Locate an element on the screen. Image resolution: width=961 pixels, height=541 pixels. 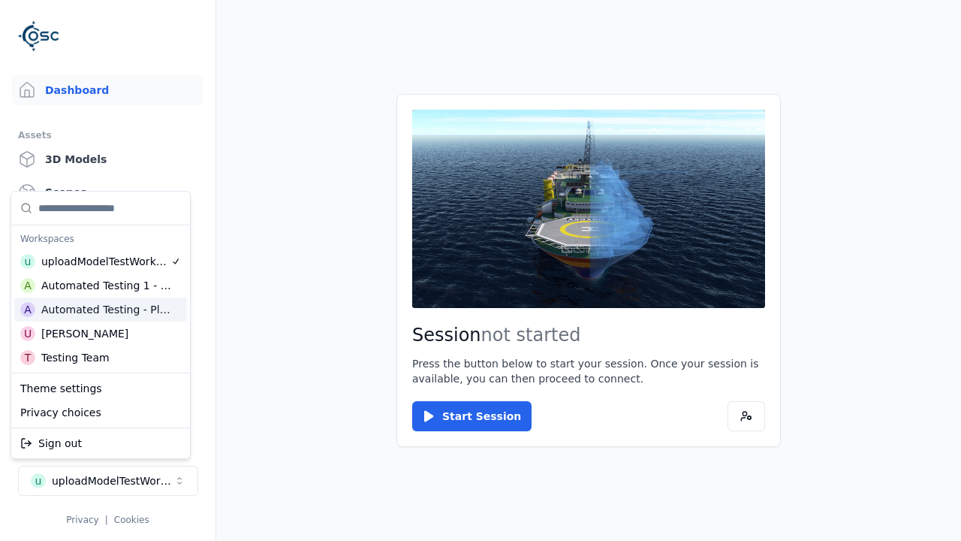
div: Theme settings is located at coordinates (101, 388).